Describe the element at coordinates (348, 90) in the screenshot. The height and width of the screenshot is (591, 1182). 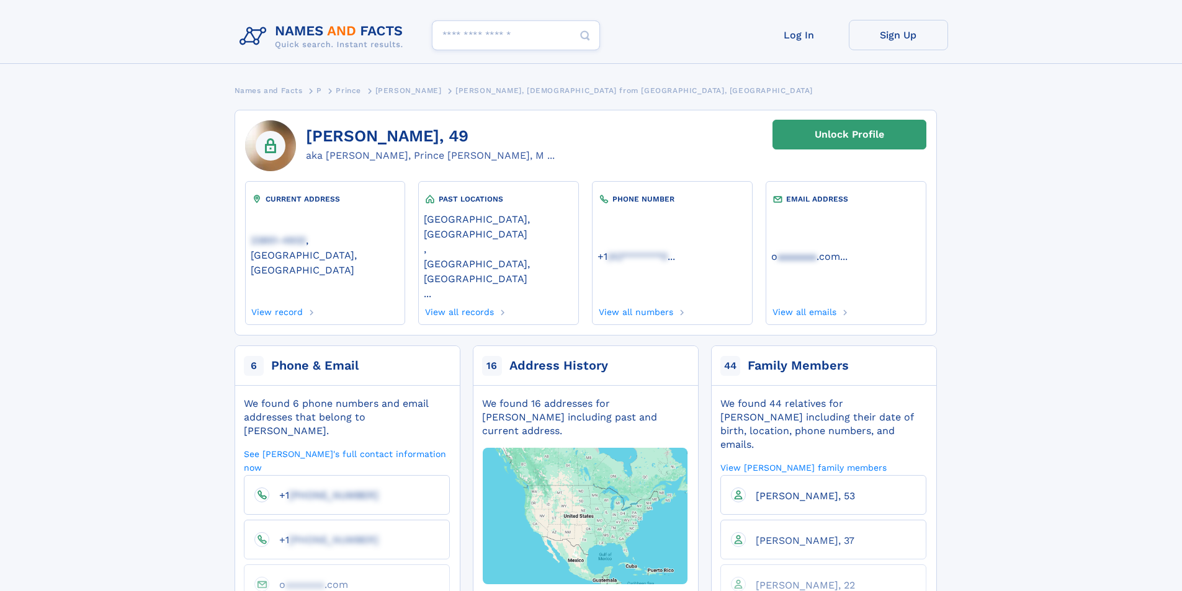
I see `a: Prince` at that location.